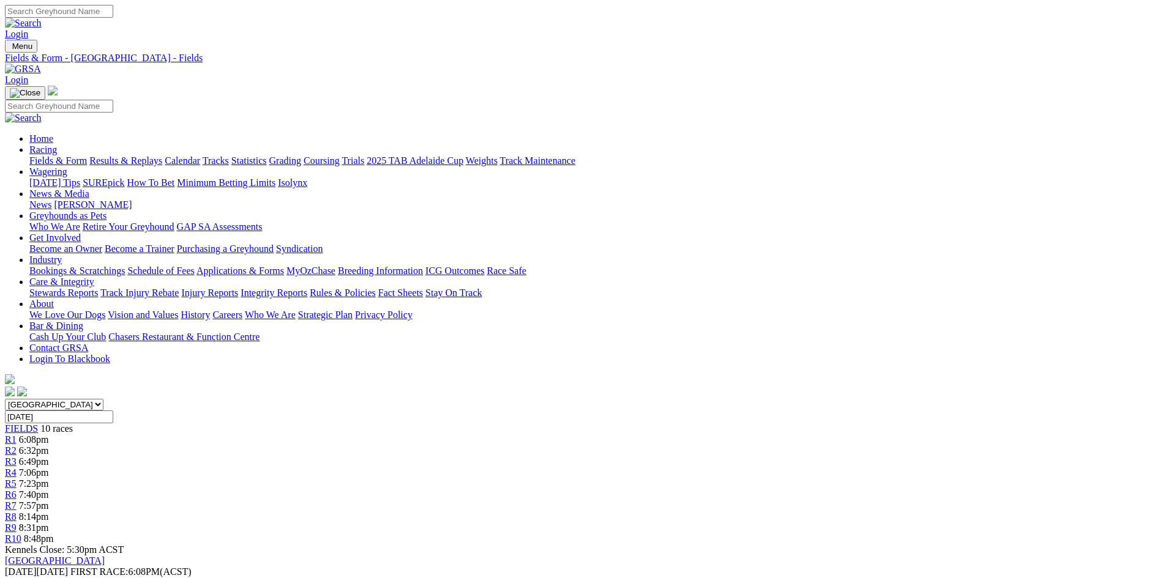  I want to click on a: GAP SA Assessments, so click(220, 226).